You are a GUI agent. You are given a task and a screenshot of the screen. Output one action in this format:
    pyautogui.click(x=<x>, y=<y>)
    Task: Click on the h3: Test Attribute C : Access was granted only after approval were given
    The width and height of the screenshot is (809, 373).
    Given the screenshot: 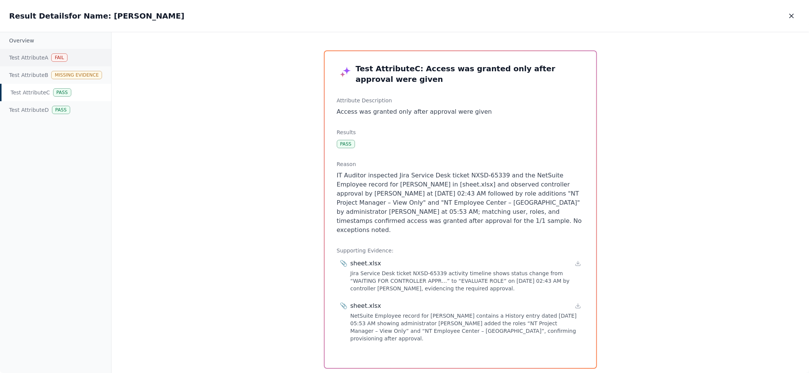 What is the action you would take?
    pyautogui.click(x=461, y=74)
    